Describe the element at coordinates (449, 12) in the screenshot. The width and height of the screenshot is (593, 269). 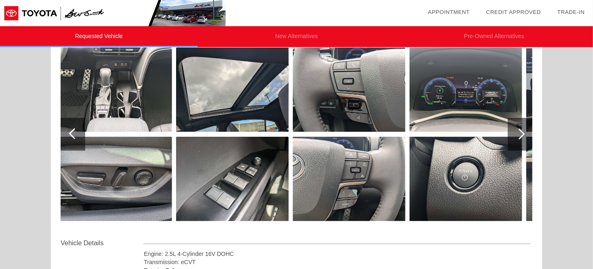
I see `a: Appointment` at that location.